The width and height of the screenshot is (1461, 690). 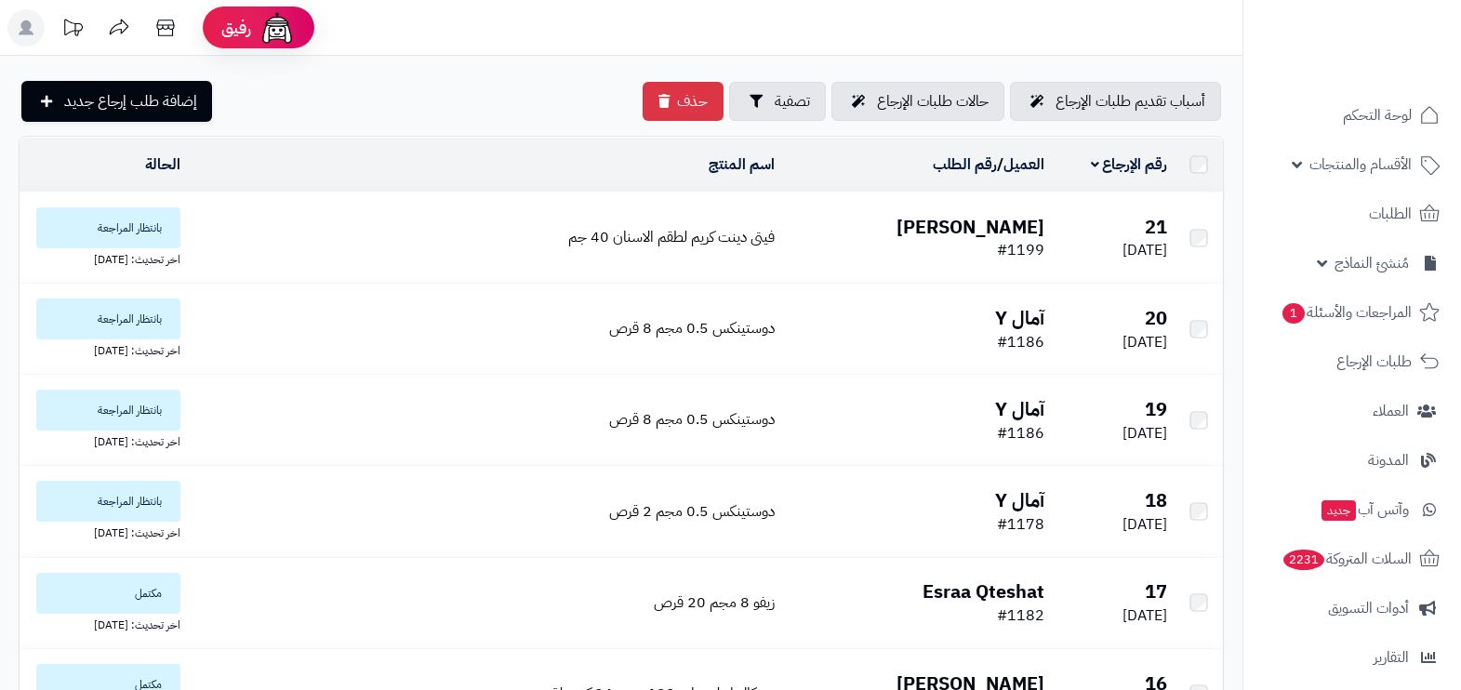 What do you see at coordinates (683, 101) in the screenshot?
I see `button: حذف` at bounding box center [683, 101].